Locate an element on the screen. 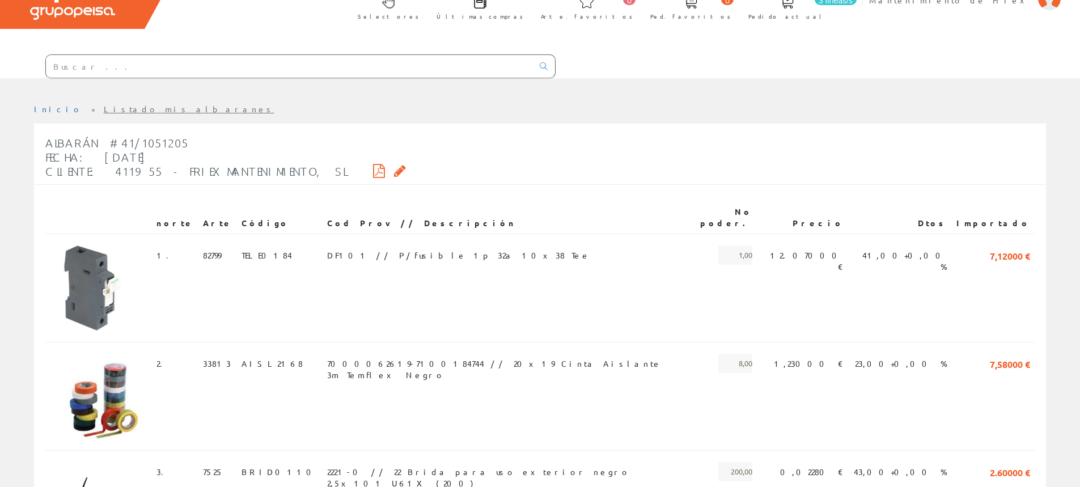 The height and width of the screenshot is (487, 1080). input: Buscar ... is located at coordinates (289, 66).